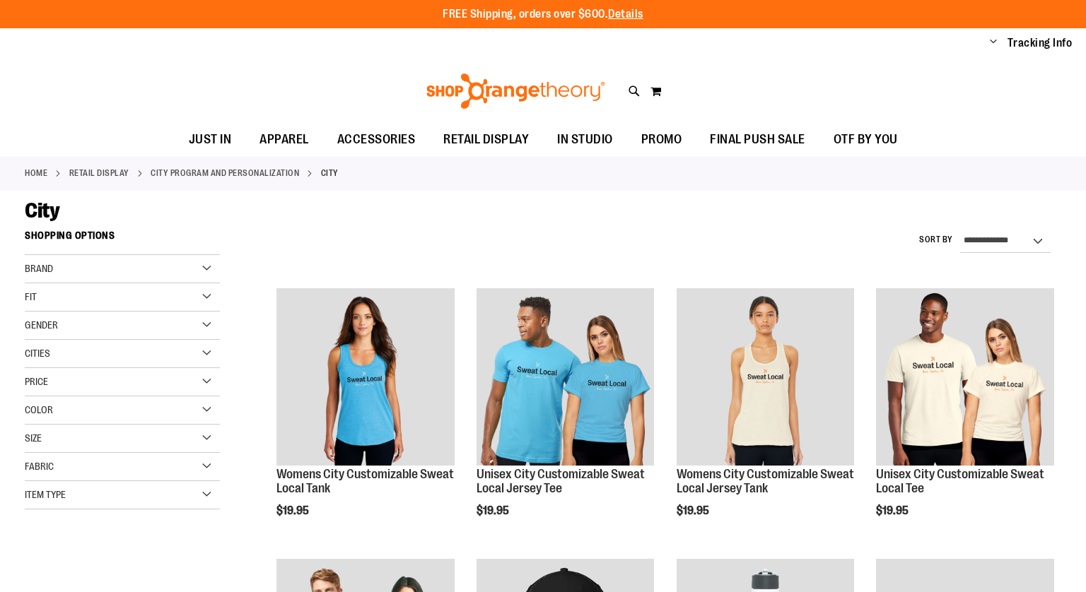 The height and width of the screenshot is (592, 1086). I want to click on a: Unisex City Customizable Sweat Local Tee, so click(960, 481).